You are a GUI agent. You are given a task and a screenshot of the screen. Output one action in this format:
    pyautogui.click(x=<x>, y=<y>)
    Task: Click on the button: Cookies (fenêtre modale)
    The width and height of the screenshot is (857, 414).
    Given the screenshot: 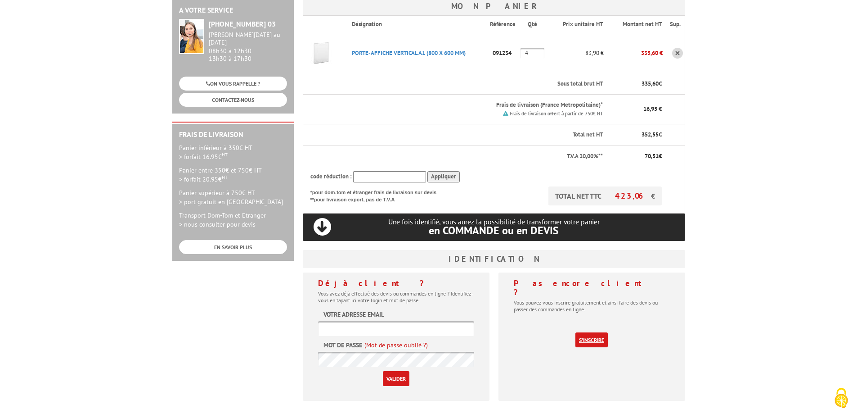 What is the action you would take?
    pyautogui.click(x=841, y=398)
    